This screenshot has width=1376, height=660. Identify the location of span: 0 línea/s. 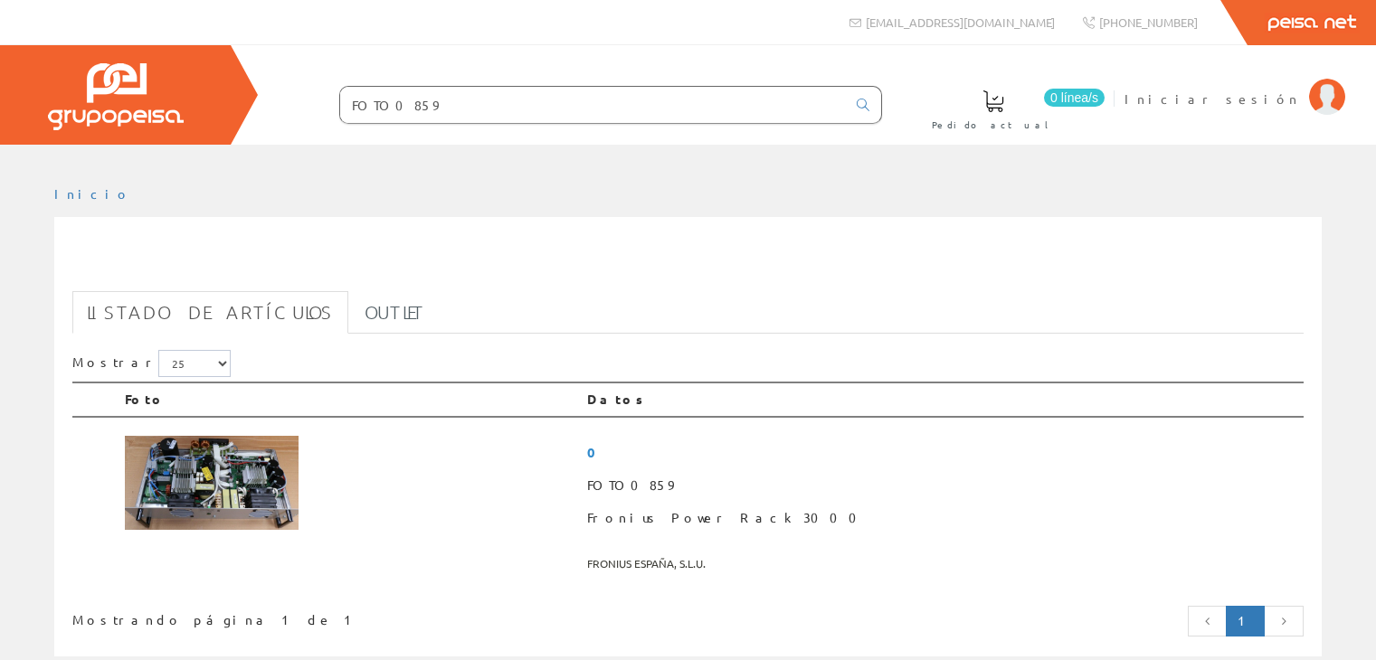
(1074, 98).